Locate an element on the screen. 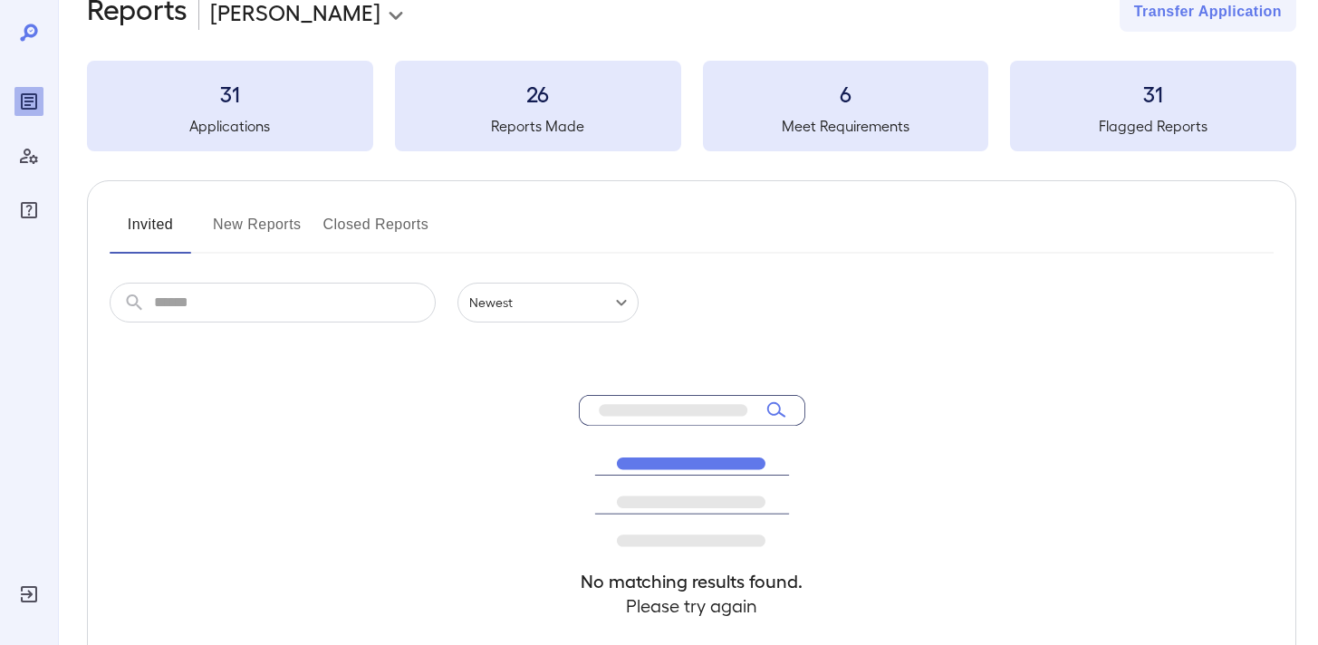  div: FAQ is located at coordinates (29, 210).